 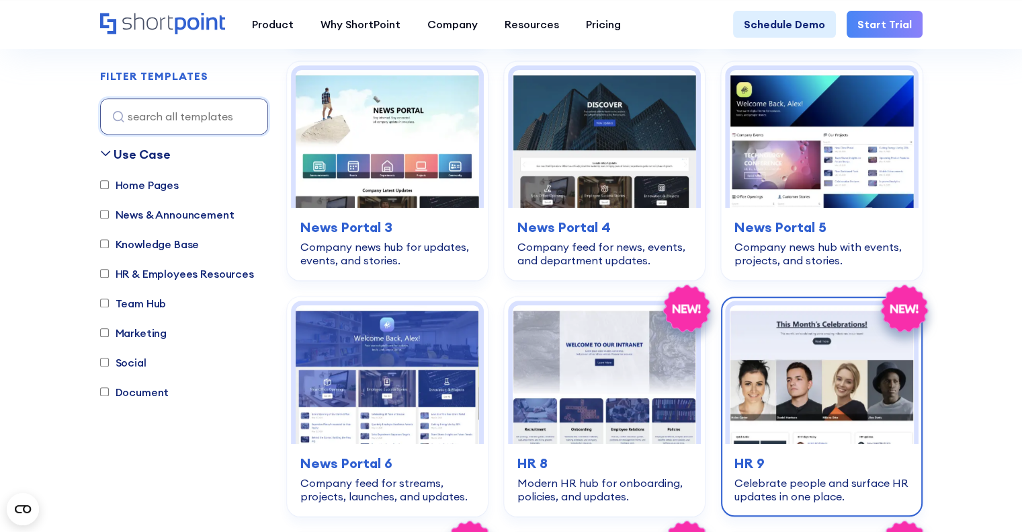 I want to click on input: Marketing, so click(x=104, y=333).